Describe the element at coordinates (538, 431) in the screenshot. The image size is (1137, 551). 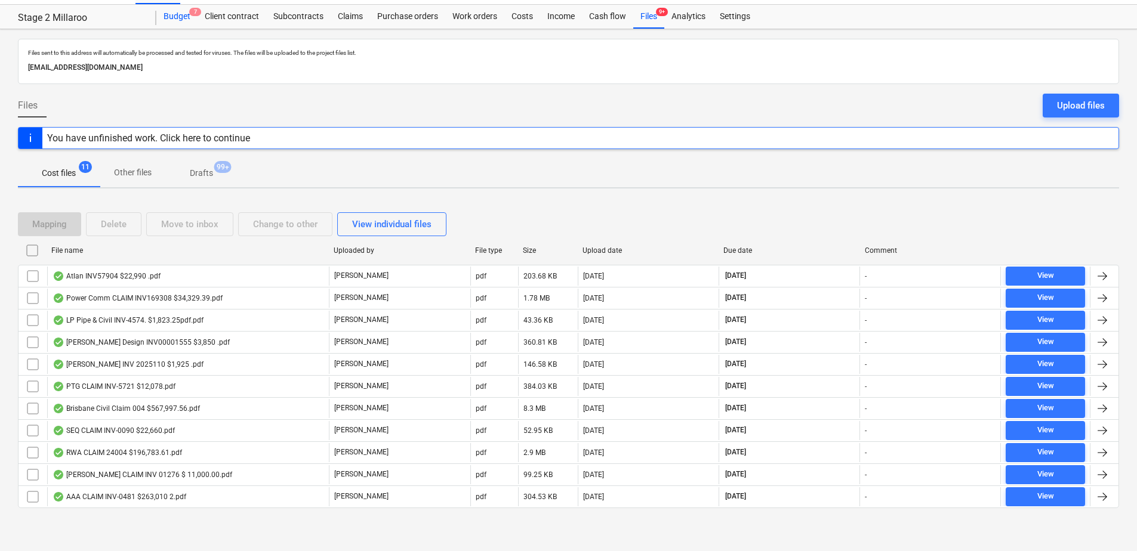
I see `div: 52.95 KB` at that location.